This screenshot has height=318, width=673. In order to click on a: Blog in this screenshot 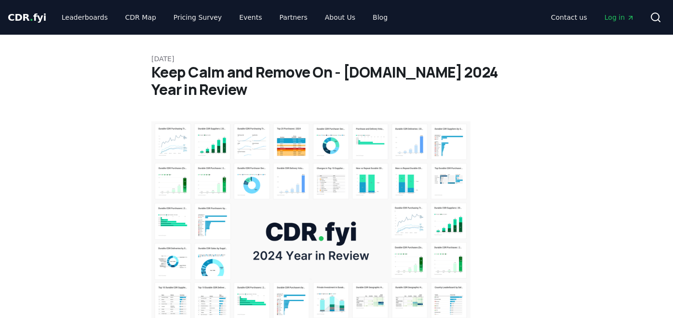, I will do `click(380, 17)`.